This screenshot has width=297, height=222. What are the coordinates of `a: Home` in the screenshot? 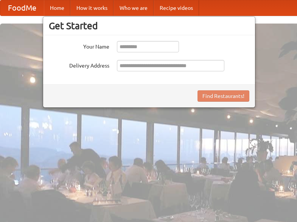 It's located at (57, 8).